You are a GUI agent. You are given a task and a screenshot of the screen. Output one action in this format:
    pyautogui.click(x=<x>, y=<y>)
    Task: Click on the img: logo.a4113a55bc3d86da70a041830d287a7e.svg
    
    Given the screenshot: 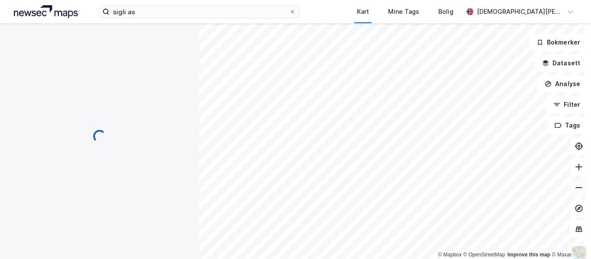 What is the action you would take?
    pyautogui.click(x=46, y=12)
    